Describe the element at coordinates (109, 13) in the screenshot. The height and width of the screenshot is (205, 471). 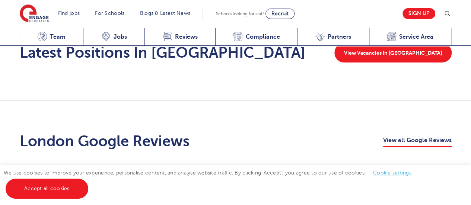
I see `a: For Schools` at that location.